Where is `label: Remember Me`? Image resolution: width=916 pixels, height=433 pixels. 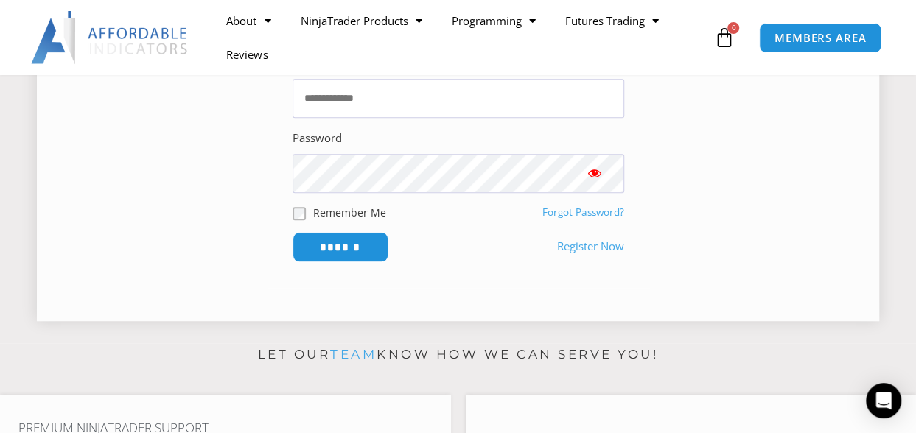
label: Remember Me is located at coordinates (349, 212).